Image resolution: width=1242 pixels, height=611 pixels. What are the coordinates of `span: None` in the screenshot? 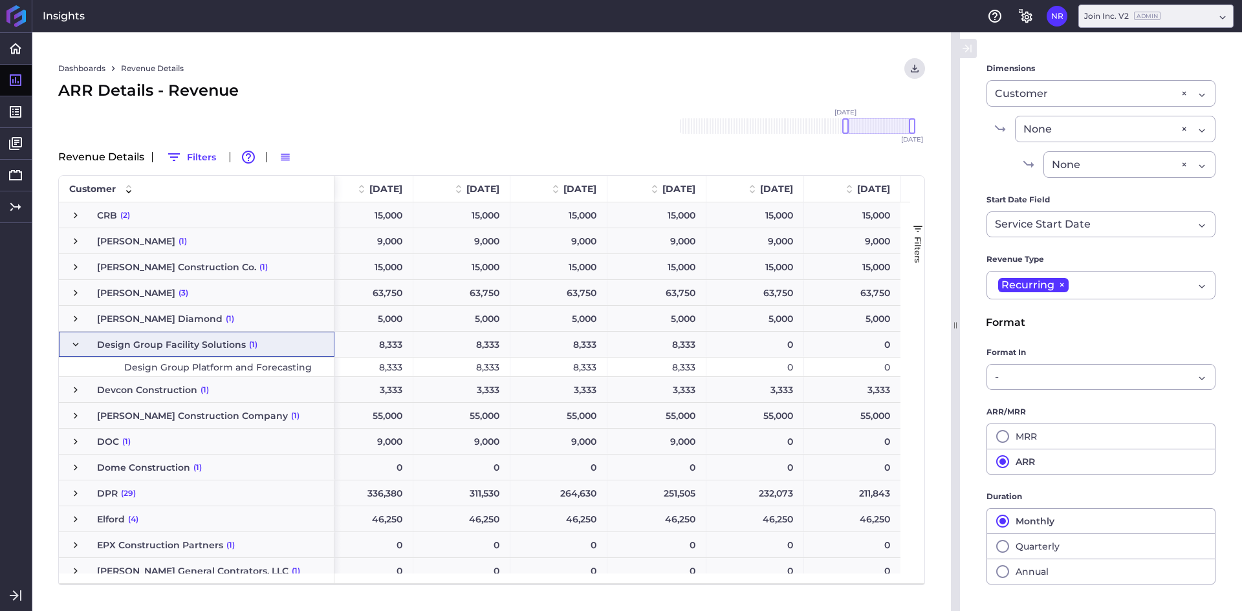 It's located at (1066, 165).